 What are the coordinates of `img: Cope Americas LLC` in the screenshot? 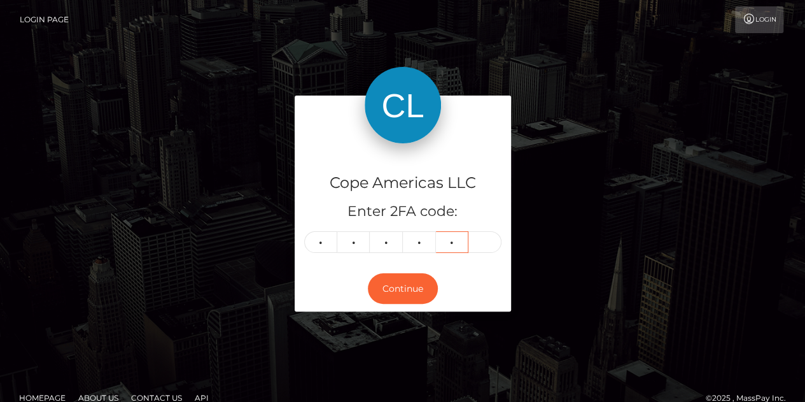 It's located at (403, 105).